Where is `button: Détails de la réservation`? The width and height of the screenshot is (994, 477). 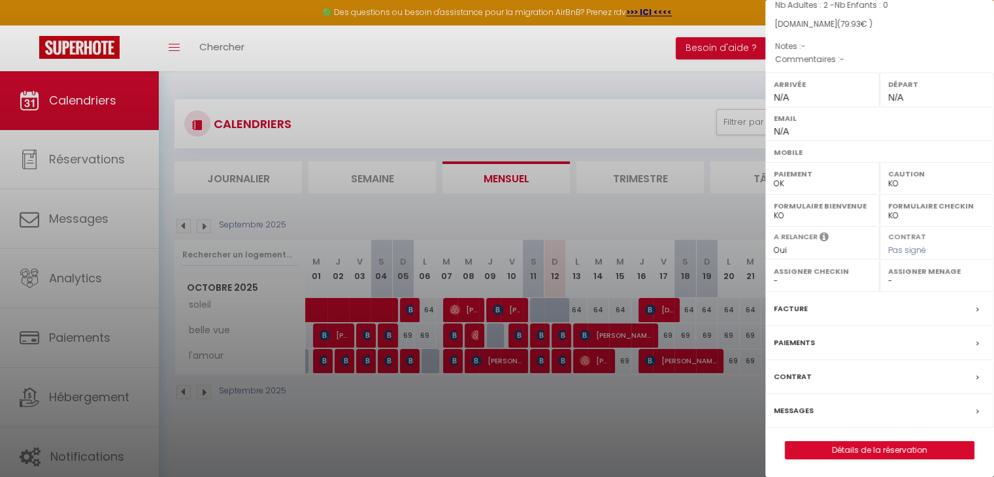
button: Détails de la réservation is located at coordinates (880, 450).